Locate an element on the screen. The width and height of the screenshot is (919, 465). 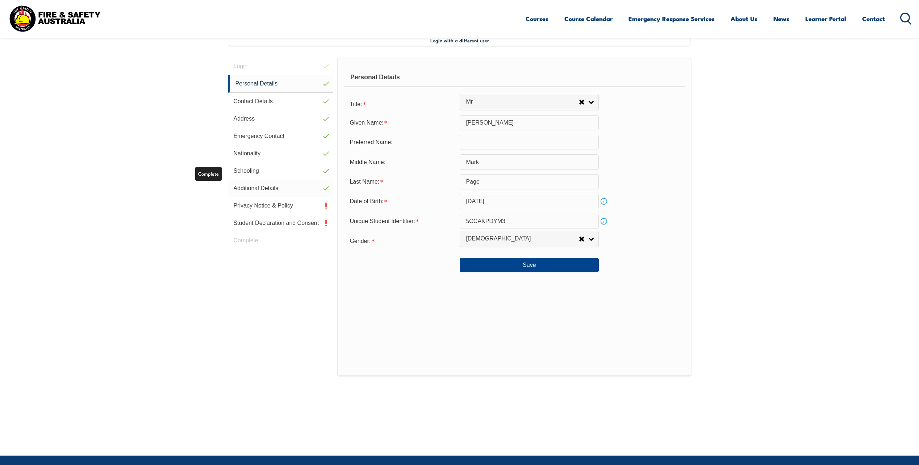
div: Gender is required. is located at coordinates (402, 241).